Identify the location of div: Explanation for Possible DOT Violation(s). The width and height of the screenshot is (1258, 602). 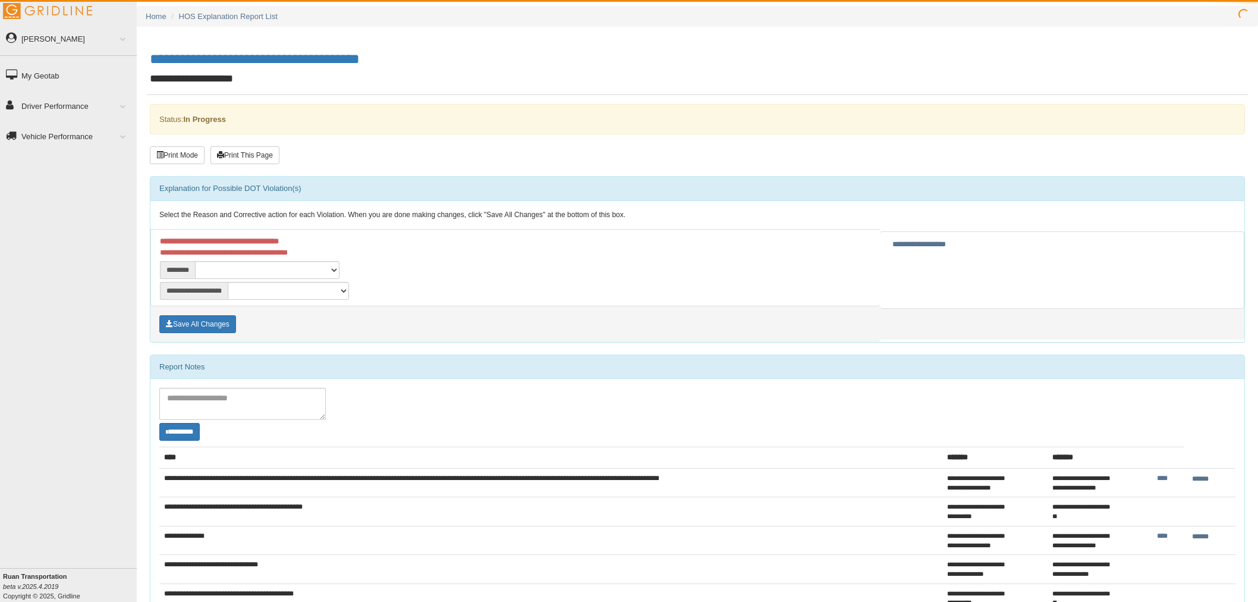
(698, 189).